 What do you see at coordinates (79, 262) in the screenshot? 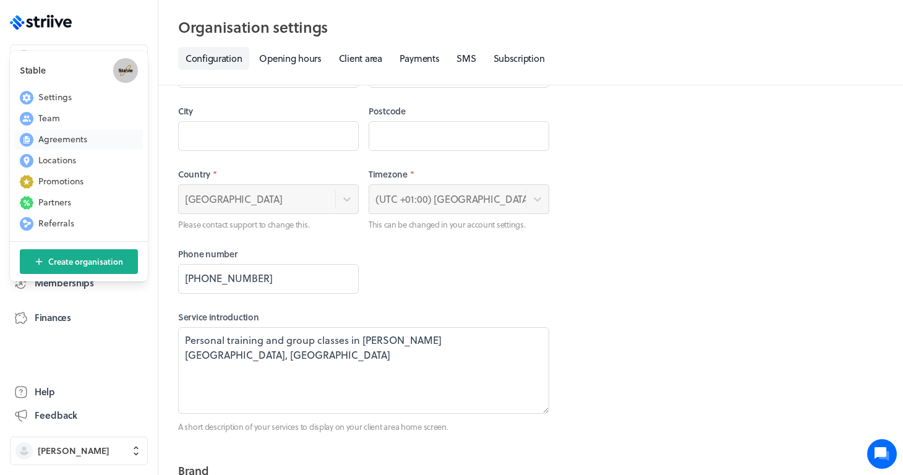
I see `button: Create organisation` at bounding box center [79, 262].